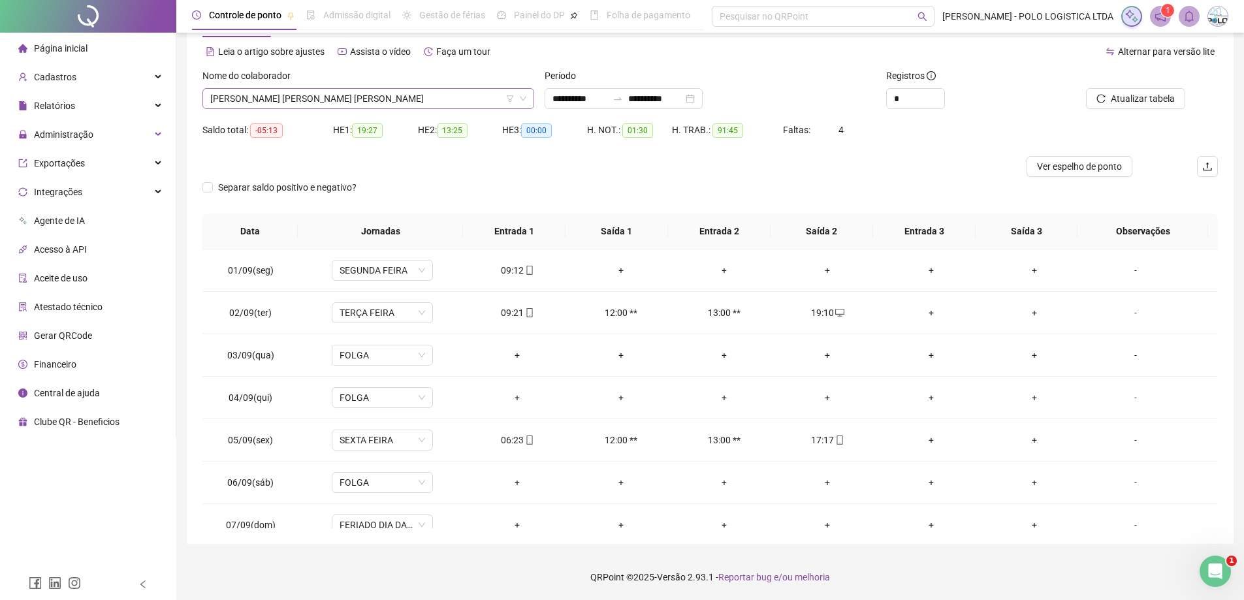 This screenshot has width=1244, height=600. What do you see at coordinates (924, 231) in the screenshot?
I see `th: Entrada 3` at bounding box center [924, 231].